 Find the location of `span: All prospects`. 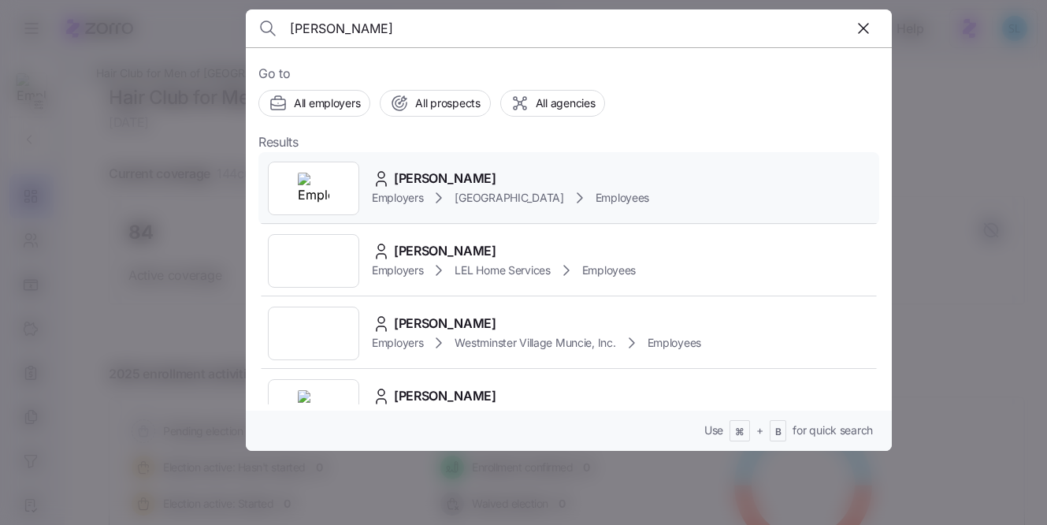

span: All prospects is located at coordinates (448, 103).